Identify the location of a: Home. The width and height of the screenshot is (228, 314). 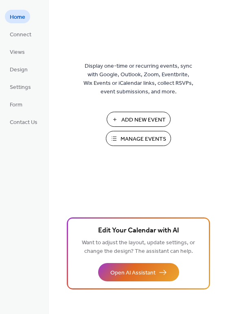
(18, 16).